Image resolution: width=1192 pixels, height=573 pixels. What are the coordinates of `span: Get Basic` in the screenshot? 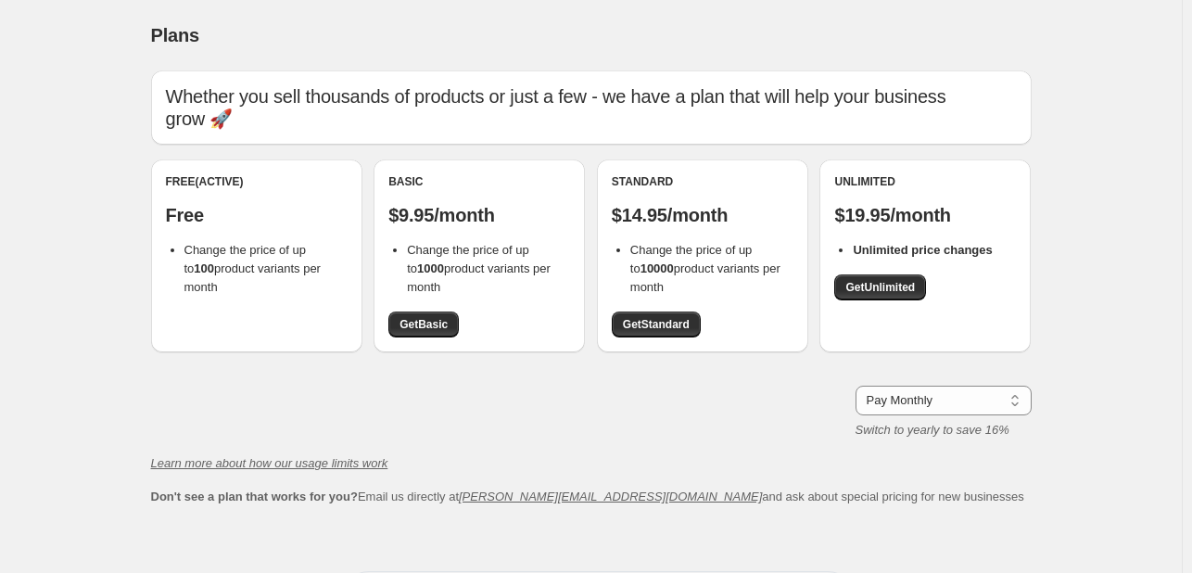 It's located at (424, 324).